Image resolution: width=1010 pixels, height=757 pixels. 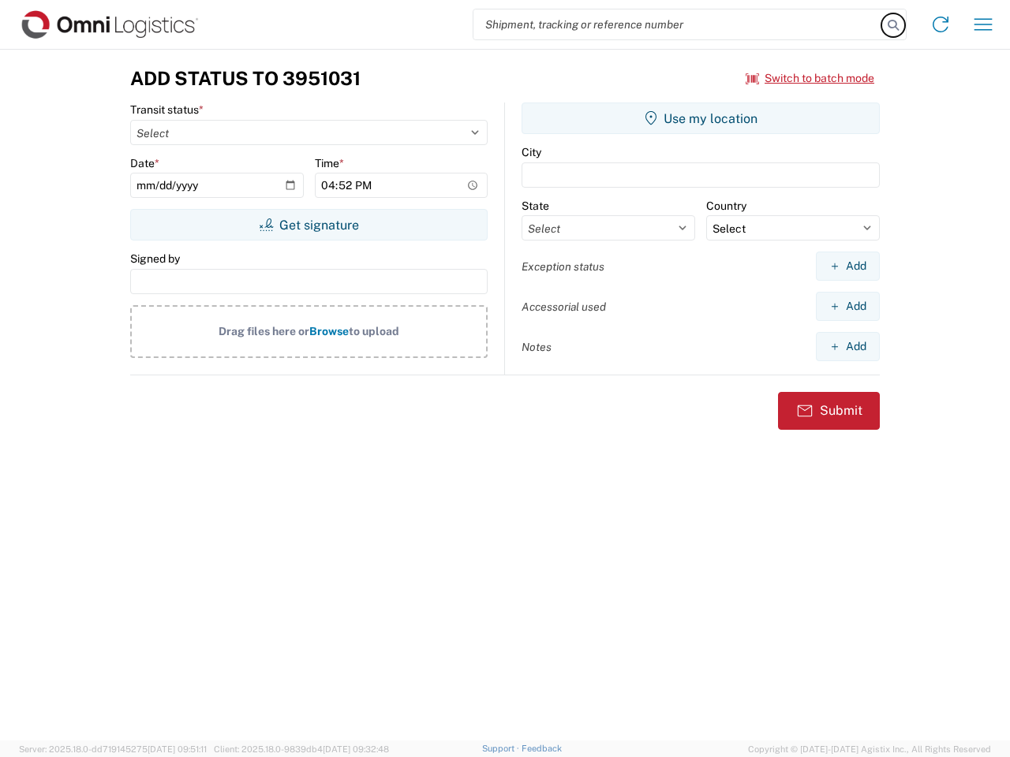 What do you see at coordinates (502, 749) in the screenshot?
I see `a: Support` at bounding box center [502, 749].